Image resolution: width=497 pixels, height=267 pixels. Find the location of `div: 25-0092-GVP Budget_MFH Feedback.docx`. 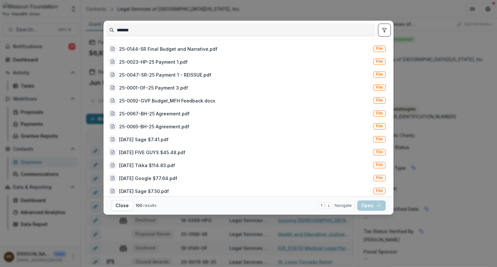

div: 25-0092-GVP Budget_MFH Feedback.docx is located at coordinates (167, 101).